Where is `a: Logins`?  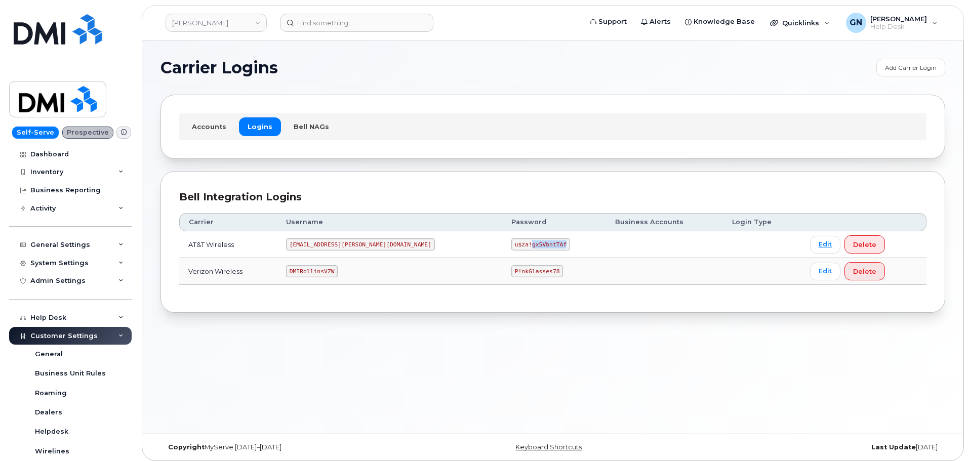
a: Logins is located at coordinates (260, 127).